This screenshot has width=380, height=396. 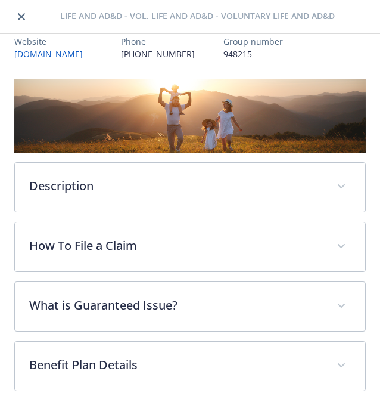 I want to click on div: What is Guaranteed Issue?, so click(x=190, y=306).